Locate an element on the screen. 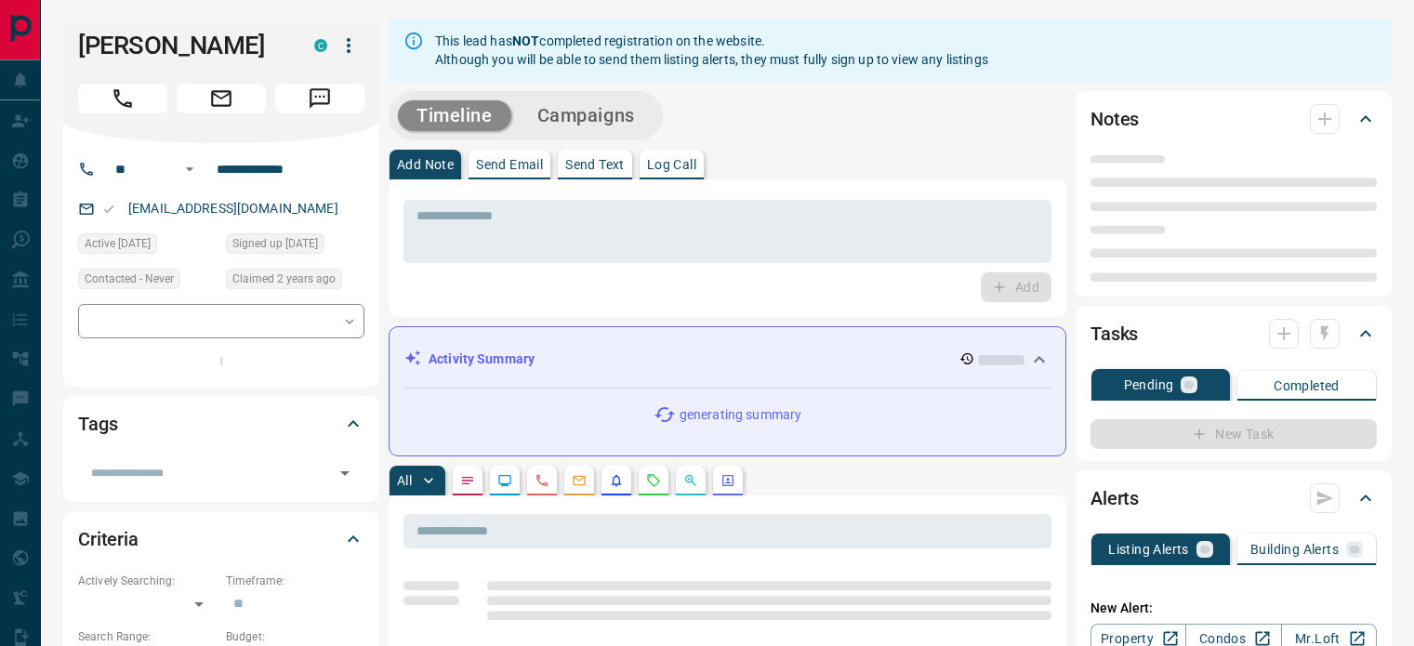 The image size is (1414, 646). span: Call is located at coordinates (123, 99).